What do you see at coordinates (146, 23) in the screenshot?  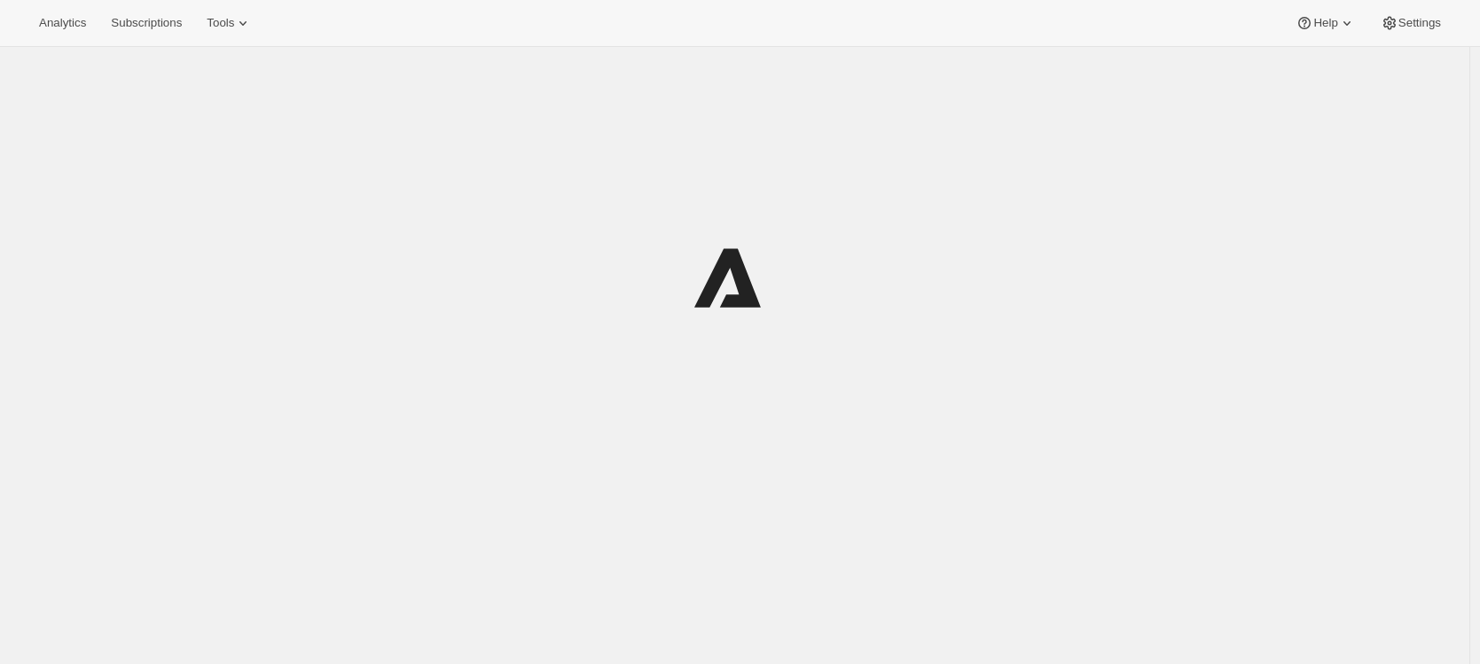 I see `span: Subscriptions` at bounding box center [146, 23].